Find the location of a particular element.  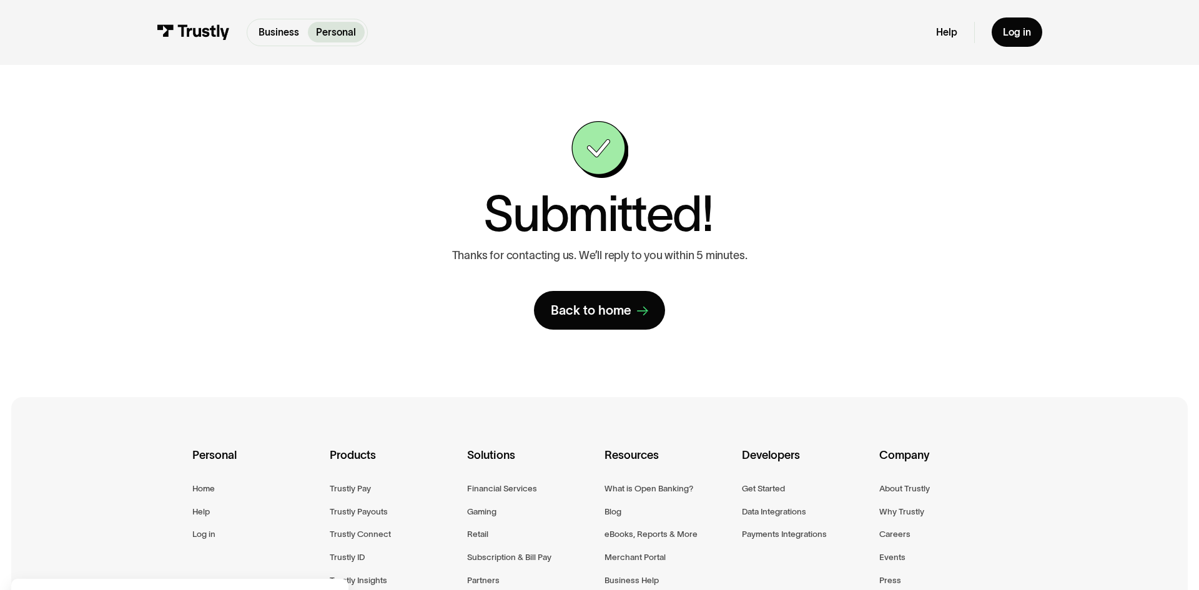

a: Events is located at coordinates (892, 557).